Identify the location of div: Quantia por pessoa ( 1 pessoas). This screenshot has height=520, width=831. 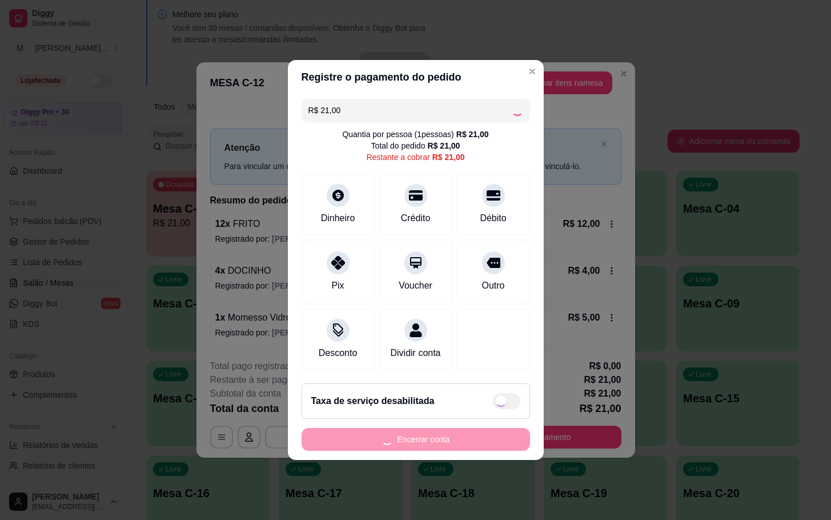
(415, 134).